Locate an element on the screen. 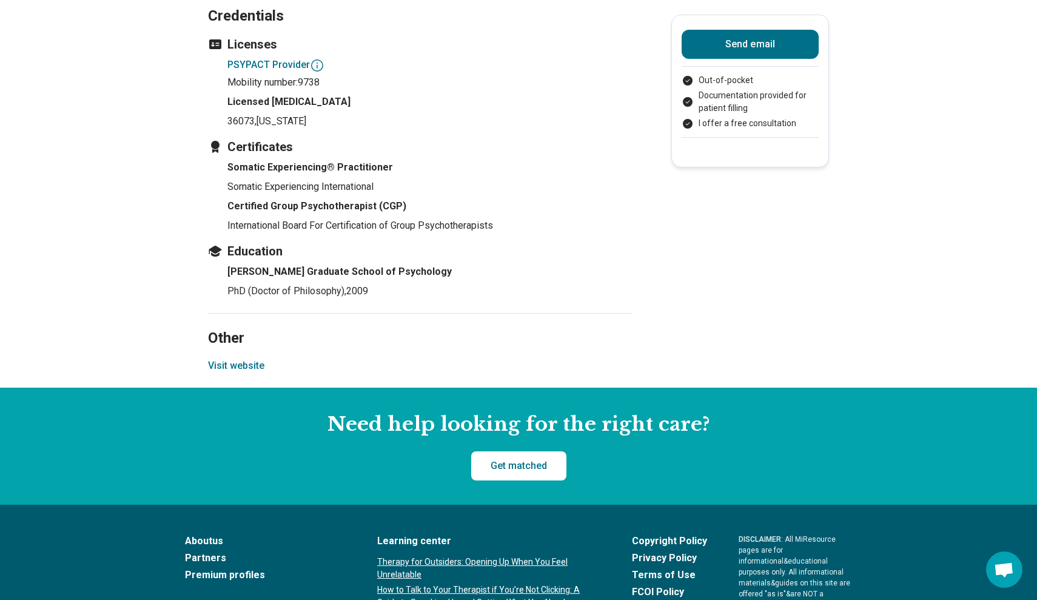 The height and width of the screenshot is (600, 1037). h2: Other is located at coordinates (420, 324).